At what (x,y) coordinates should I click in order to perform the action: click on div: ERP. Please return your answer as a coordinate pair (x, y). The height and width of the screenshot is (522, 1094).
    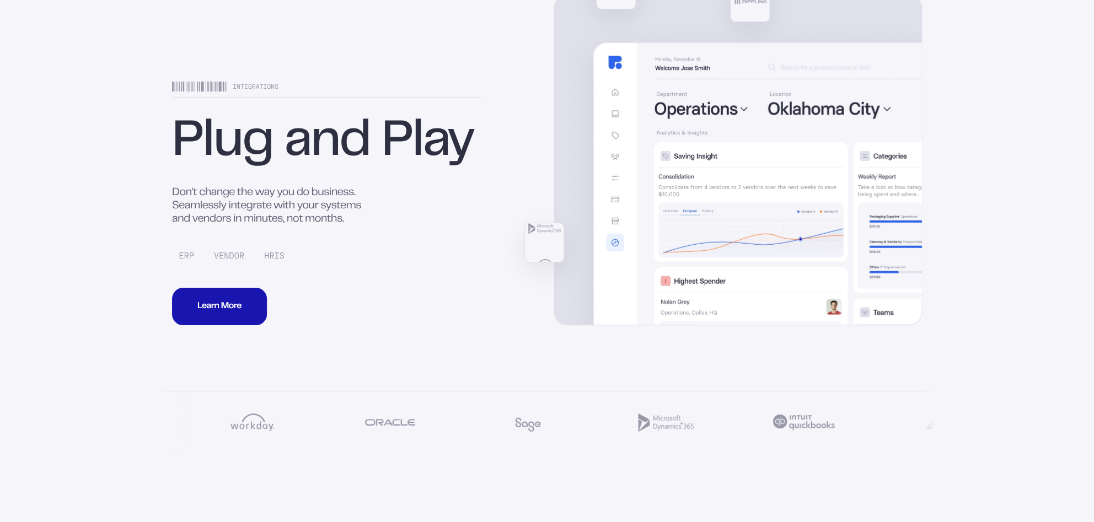
    Looking at the image, I should click on (183, 256).